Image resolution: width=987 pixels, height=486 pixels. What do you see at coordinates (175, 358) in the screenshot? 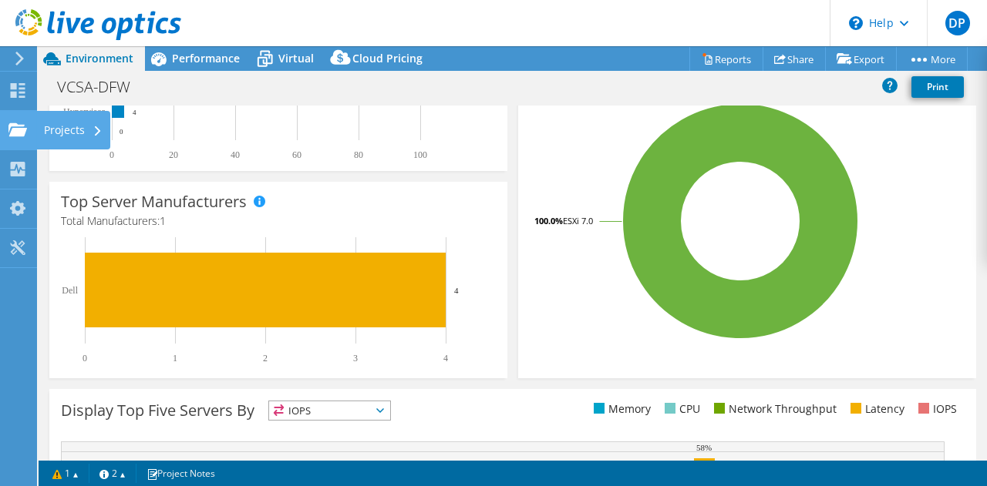
I see `text: 1` at bounding box center [175, 358].